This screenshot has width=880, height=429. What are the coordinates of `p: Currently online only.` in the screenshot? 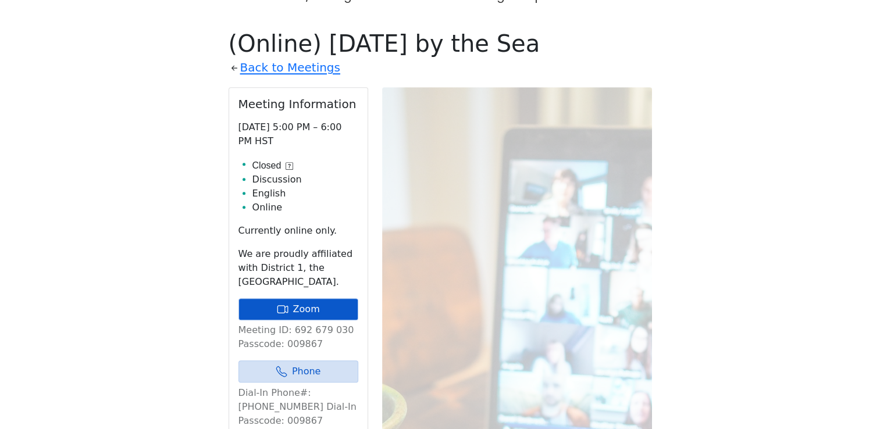 It's located at (298, 231).